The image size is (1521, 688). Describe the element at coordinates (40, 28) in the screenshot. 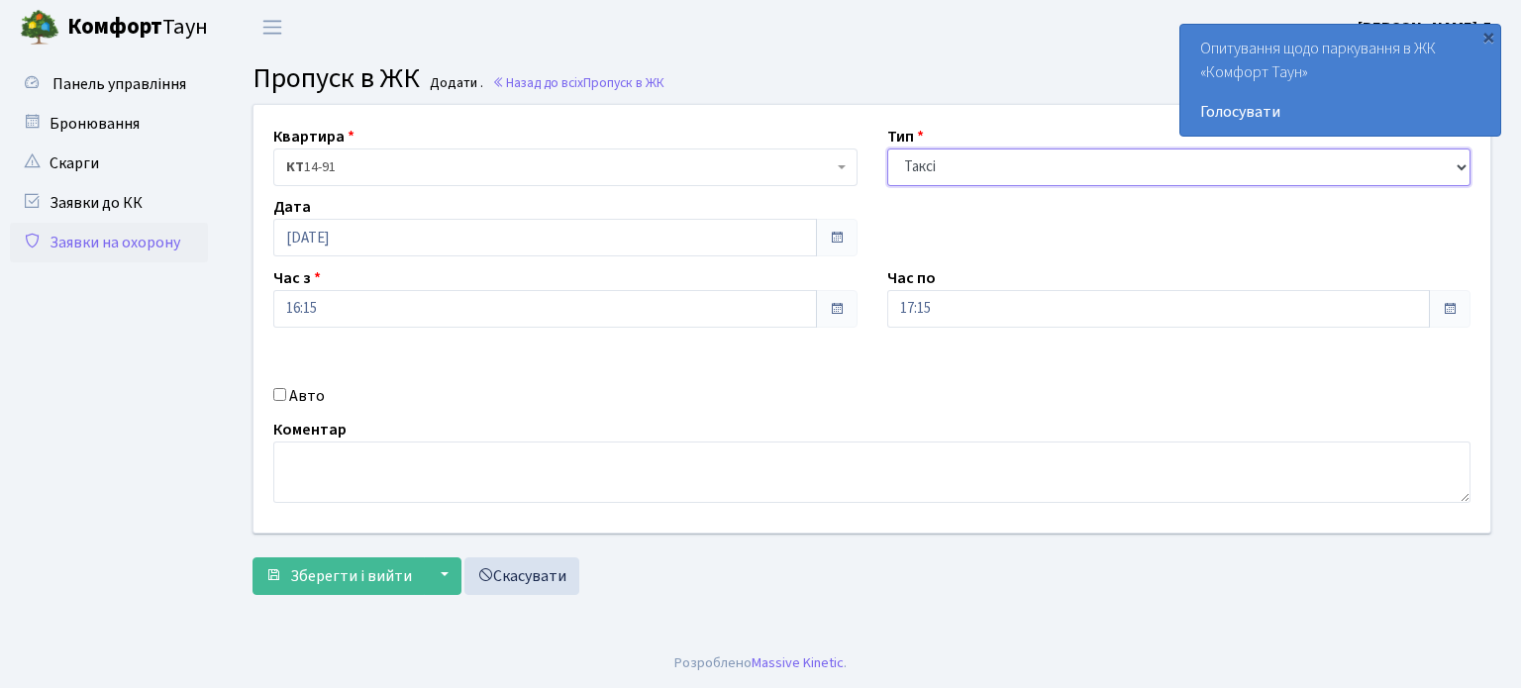

I see `img: logo.png` at that location.